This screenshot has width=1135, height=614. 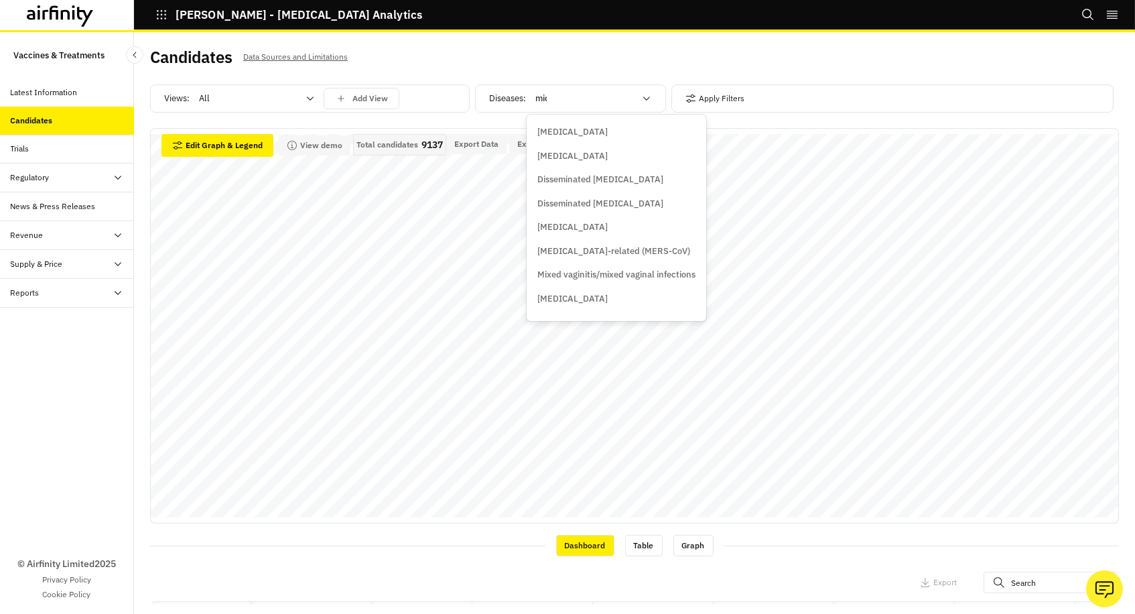 I want to click on button: Export, so click(x=938, y=582).